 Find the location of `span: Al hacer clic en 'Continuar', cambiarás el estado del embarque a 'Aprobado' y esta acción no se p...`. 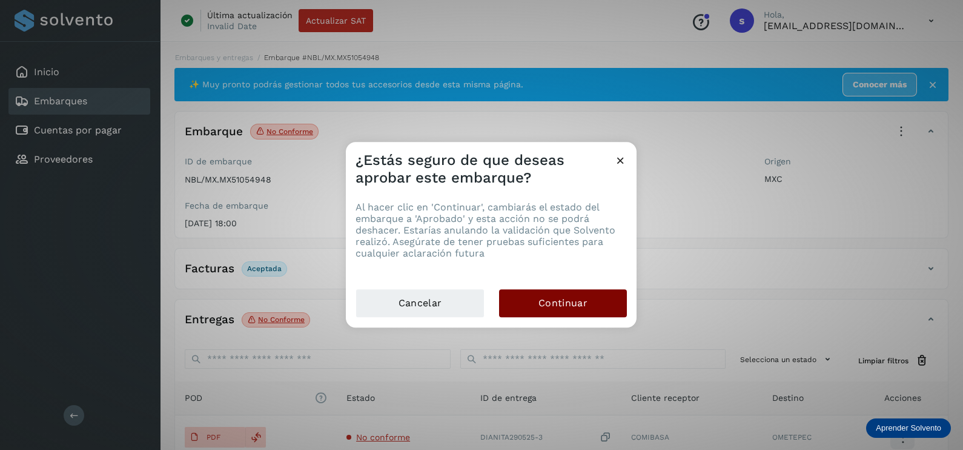

span: Al hacer clic en 'Continuar', cambiarás el estado del embarque a 'Aprobado' y esta acción no se p... is located at coordinates (485, 230).